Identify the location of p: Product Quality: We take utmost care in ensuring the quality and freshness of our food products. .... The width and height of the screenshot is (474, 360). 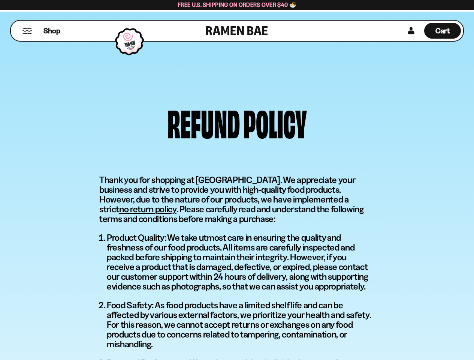
(241, 262).